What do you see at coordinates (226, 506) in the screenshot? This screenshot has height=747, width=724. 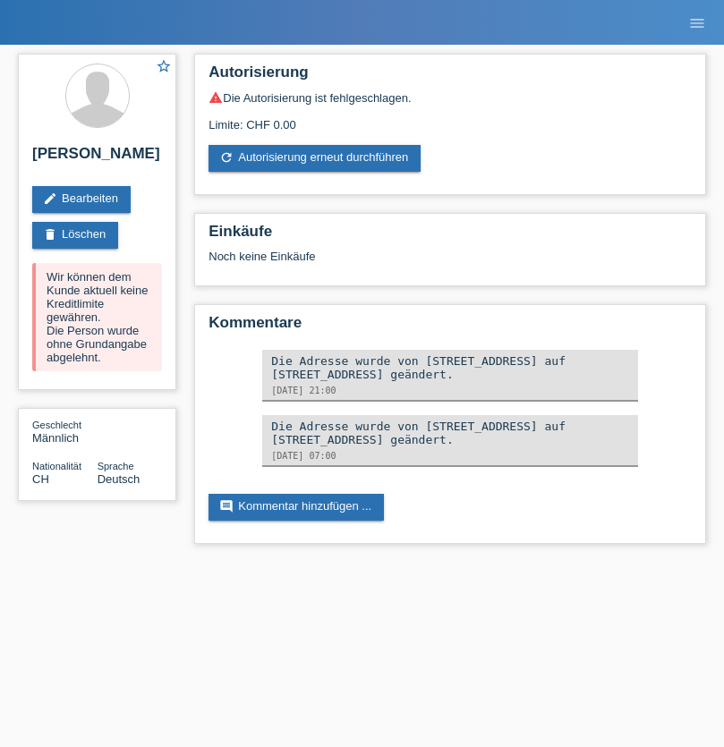 I see `i: comment` at bounding box center [226, 506].